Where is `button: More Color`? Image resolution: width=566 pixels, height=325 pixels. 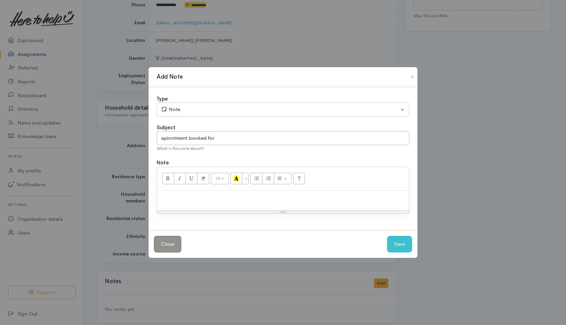 button: More Color is located at coordinates (245, 178).